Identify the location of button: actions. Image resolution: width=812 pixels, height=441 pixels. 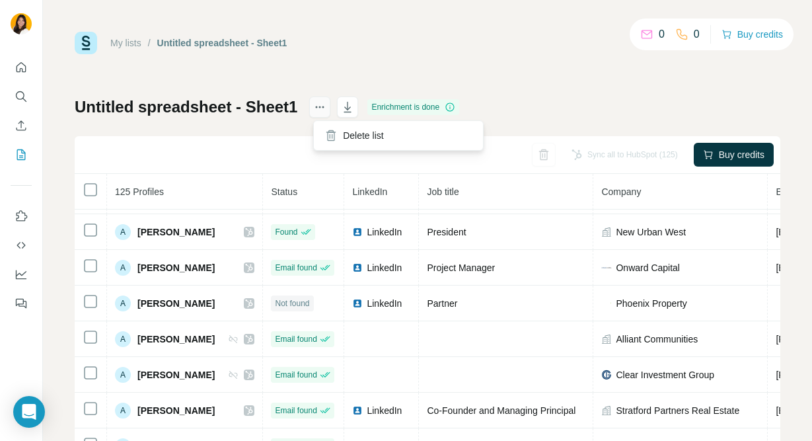
(320, 107).